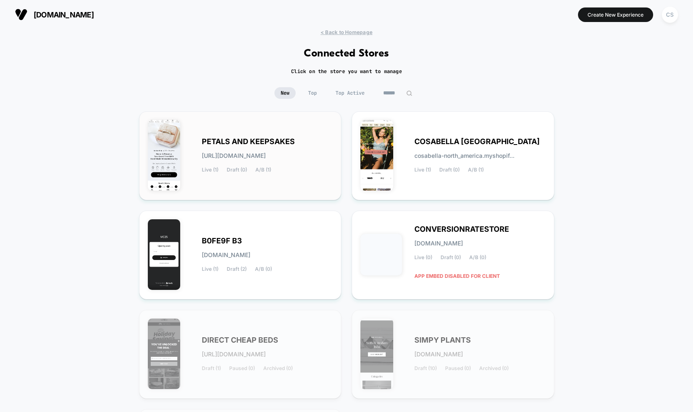 The height and width of the screenshot is (412, 693). What do you see at coordinates (443, 340) in the screenshot?
I see `span: SIMPY PLANTS` at bounding box center [443, 340].